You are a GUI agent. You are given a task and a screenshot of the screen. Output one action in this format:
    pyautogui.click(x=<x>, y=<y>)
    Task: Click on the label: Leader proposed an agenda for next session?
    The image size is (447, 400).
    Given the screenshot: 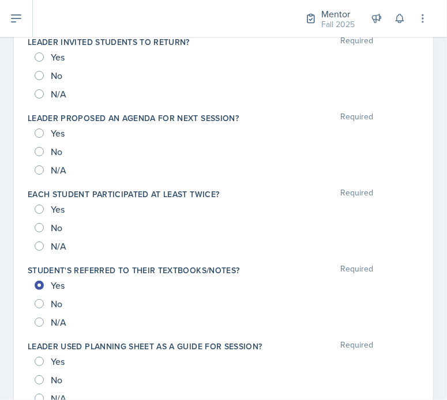 What is the action you would take?
    pyautogui.click(x=133, y=118)
    